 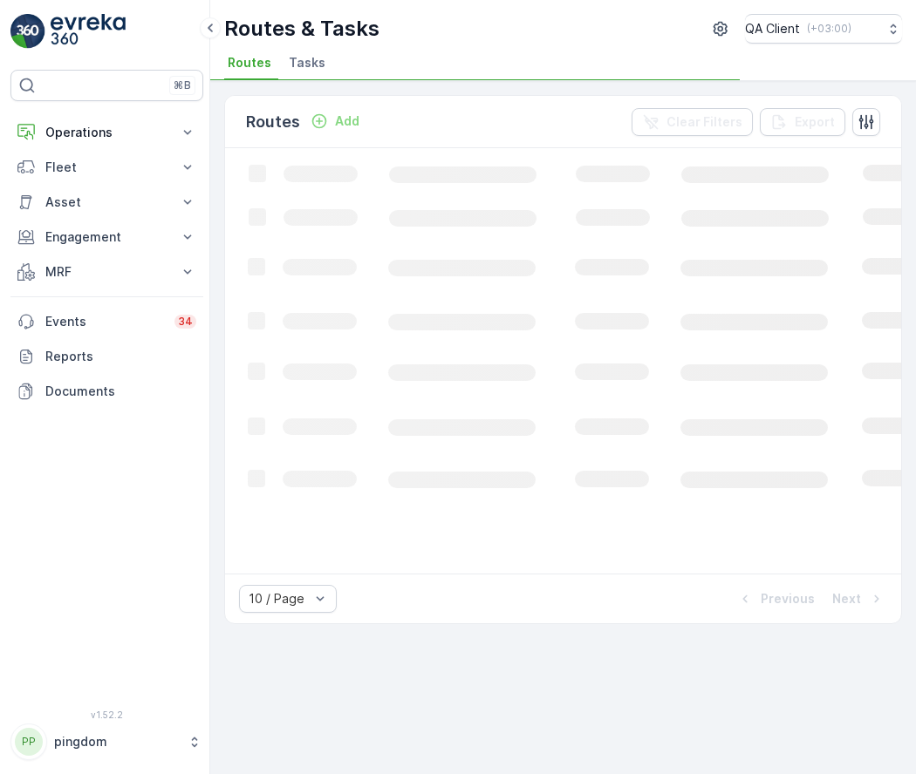 What do you see at coordinates (106, 167) in the screenshot?
I see `p: Fleet` at bounding box center [106, 167].